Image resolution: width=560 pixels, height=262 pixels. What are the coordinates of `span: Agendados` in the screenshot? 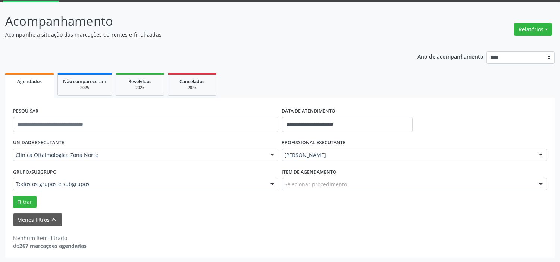 It's located at (29, 81).